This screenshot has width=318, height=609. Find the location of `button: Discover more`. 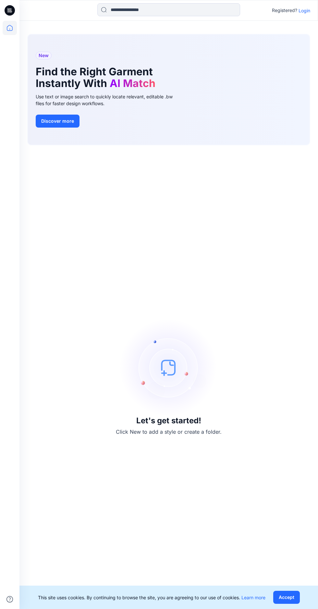

button: Discover more is located at coordinates (57, 121).